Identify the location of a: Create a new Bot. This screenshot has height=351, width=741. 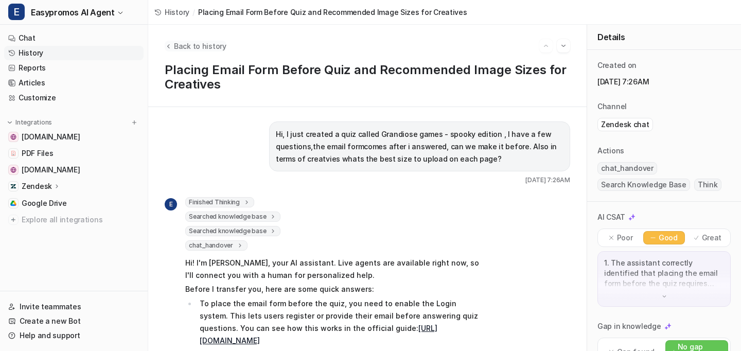
(74, 321).